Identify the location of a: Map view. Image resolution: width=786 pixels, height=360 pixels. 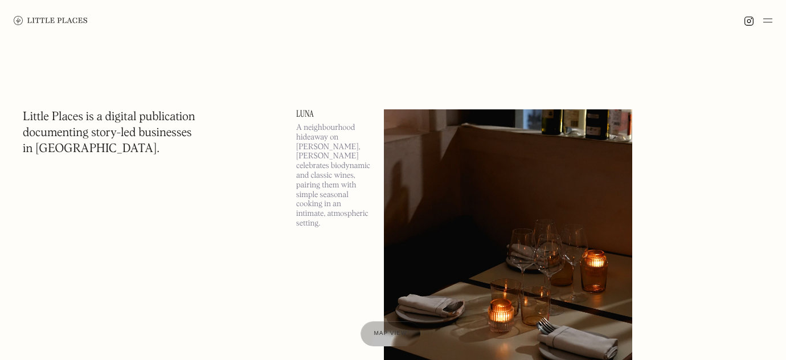
(391, 334).